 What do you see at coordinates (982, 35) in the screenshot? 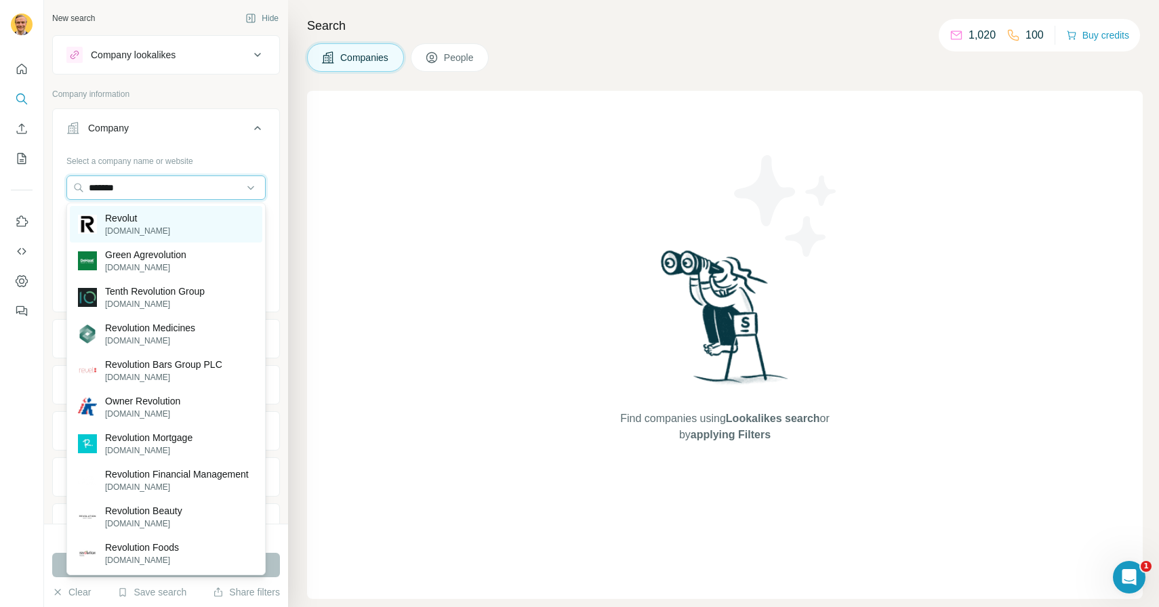
I see `p: 1,020` at bounding box center [982, 35].